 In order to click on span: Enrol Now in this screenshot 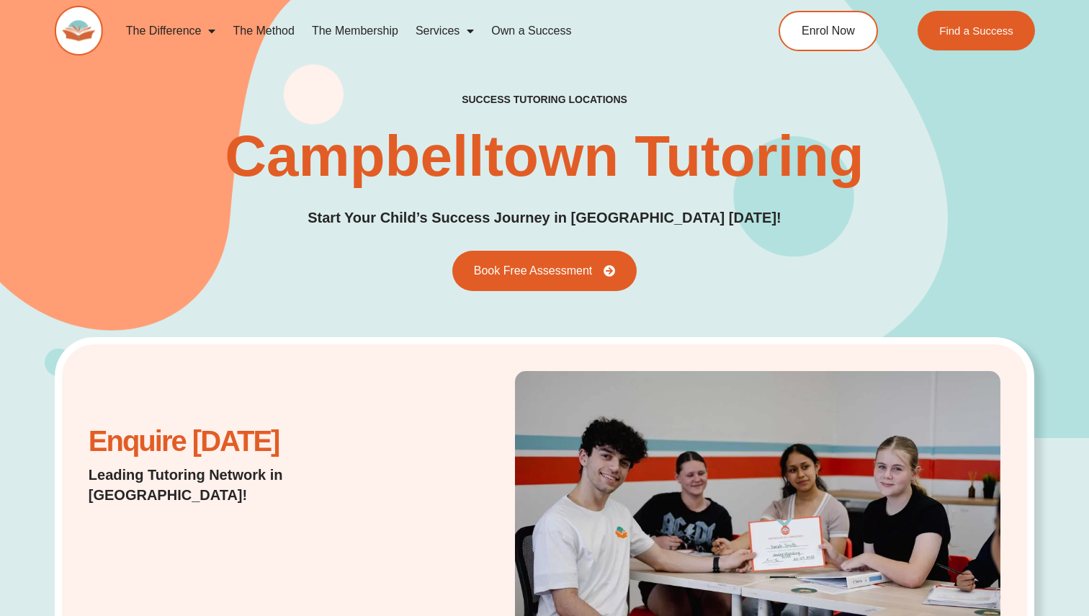, I will do `click(828, 31)`.